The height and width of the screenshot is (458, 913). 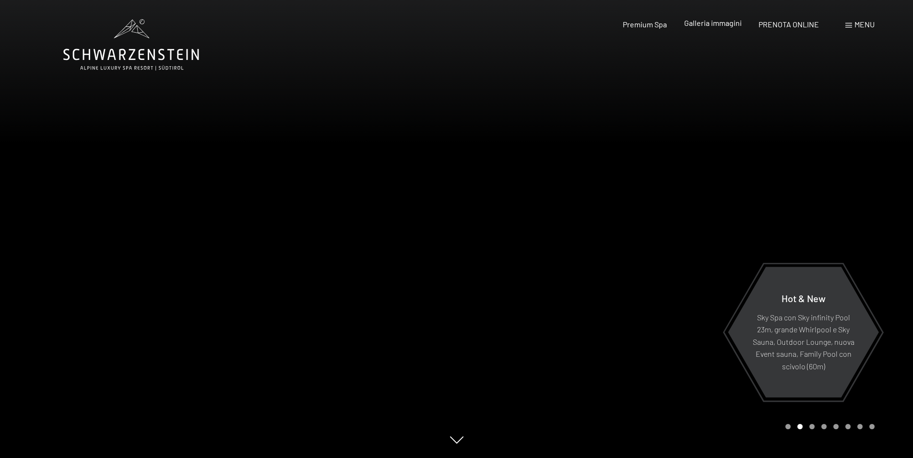 What do you see at coordinates (645, 24) in the screenshot?
I see `a: Premium Spa` at bounding box center [645, 24].